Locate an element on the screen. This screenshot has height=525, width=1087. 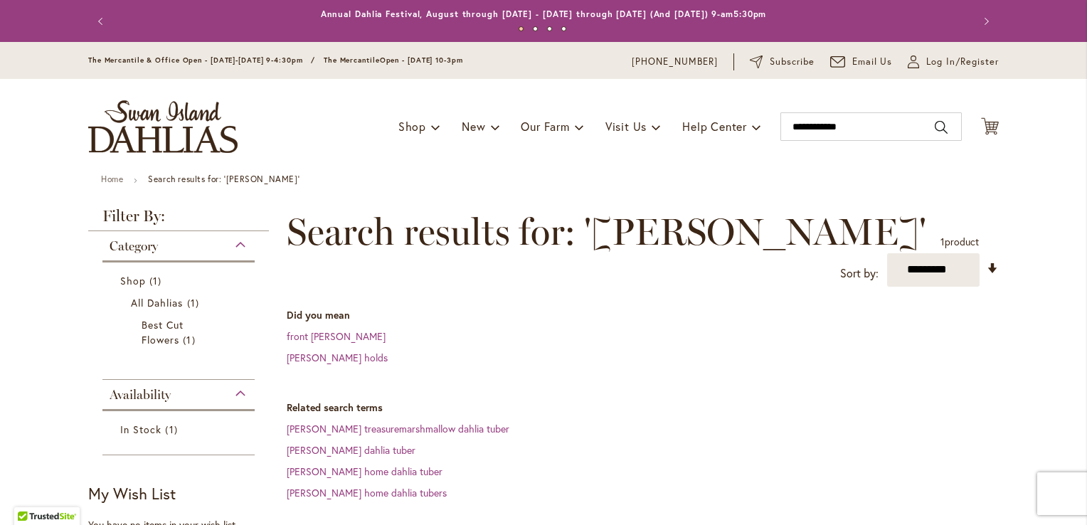
span: All Dahlias is located at coordinates (157, 302).